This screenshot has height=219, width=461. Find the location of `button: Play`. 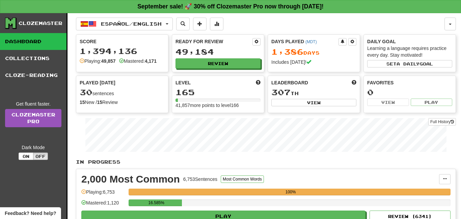

button: Play is located at coordinates (432, 102).